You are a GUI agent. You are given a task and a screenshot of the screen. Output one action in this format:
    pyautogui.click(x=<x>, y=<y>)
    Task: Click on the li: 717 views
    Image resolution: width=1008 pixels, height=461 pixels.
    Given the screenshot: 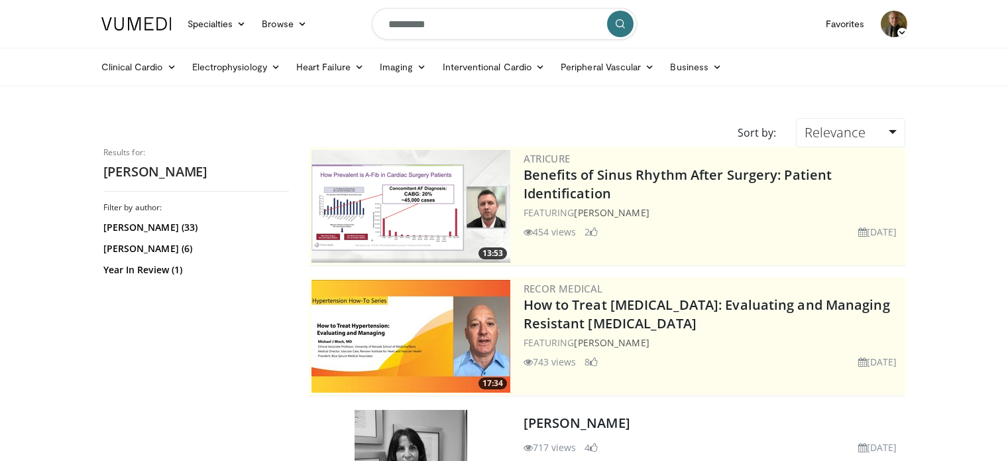 What is the action you would take?
    pyautogui.click(x=550, y=447)
    